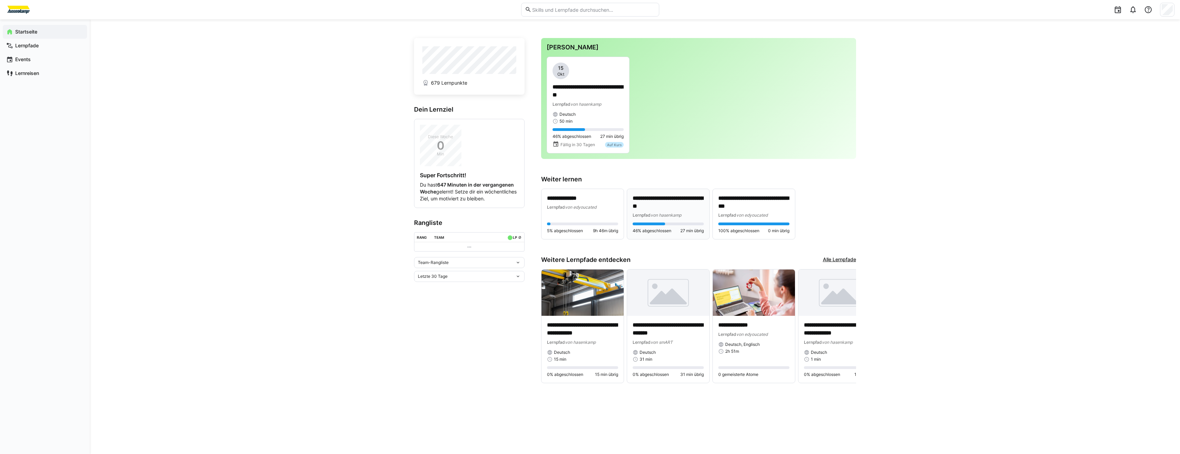 This screenshot has height=454, width=1180. I want to click on span: 15 min, so click(560, 359).